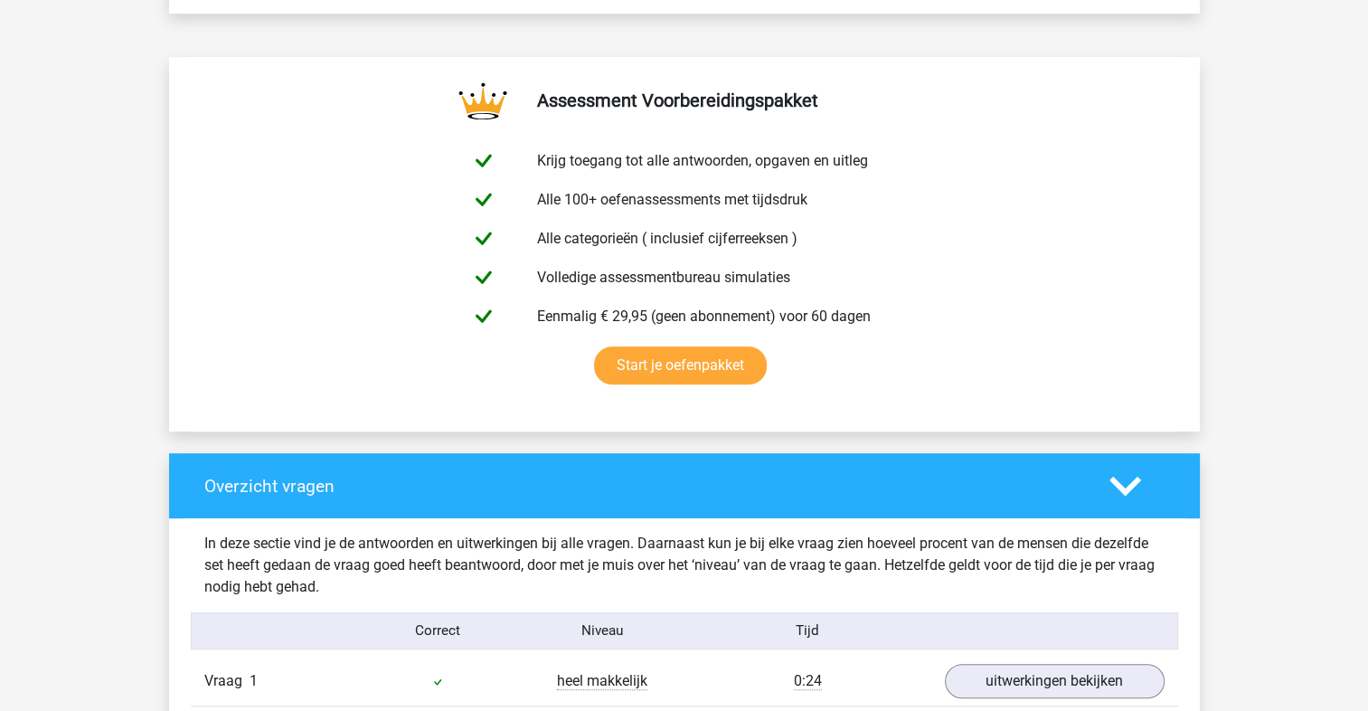  Describe the element at coordinates (227, 681) in the screenshot. I see `span: Vraag` at that location.